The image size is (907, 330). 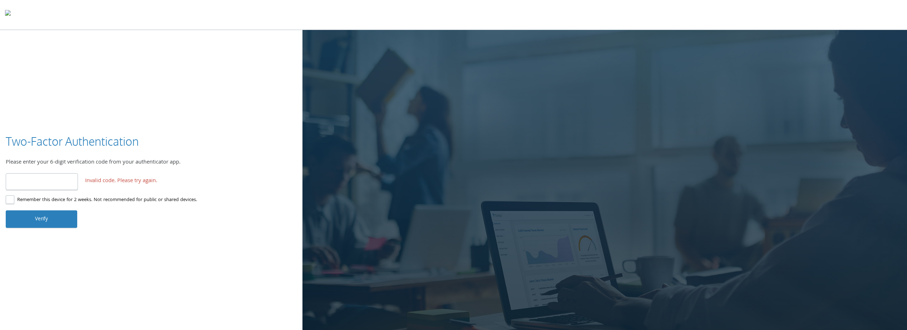 What do you see at coordinates (8, 15) in the screenshot?
I see `img: todyl-logo-dark.svg` at bounding box center [8, 15].